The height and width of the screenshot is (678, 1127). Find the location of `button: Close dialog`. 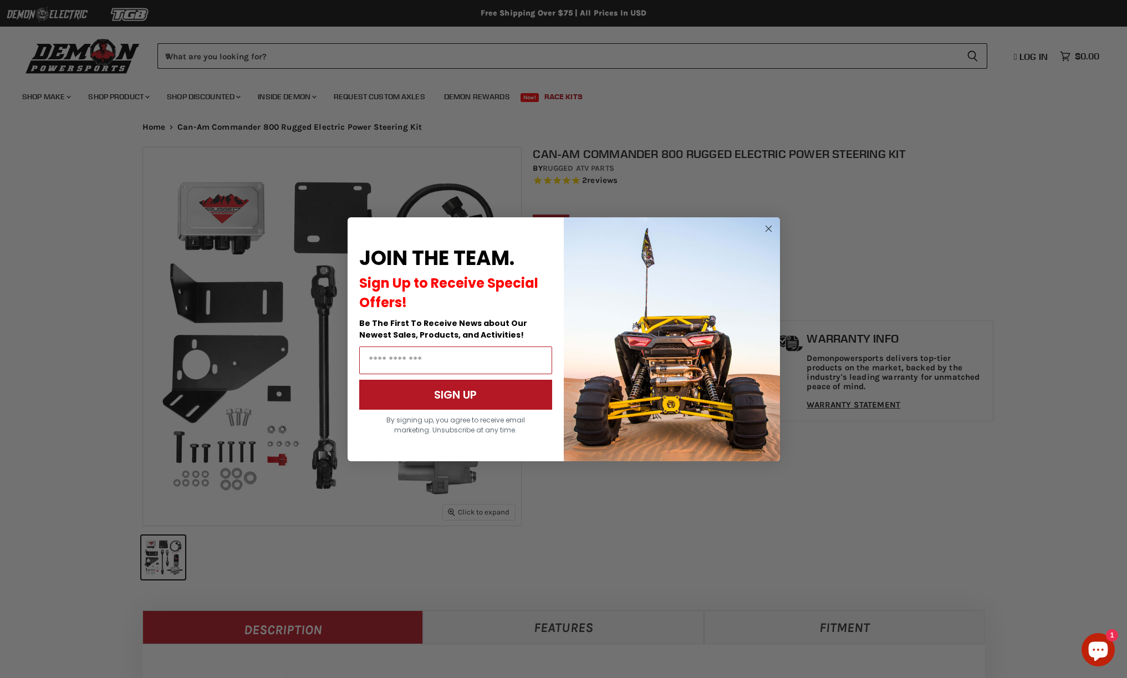

button: Close dialog is located at coordinates (768, 228).